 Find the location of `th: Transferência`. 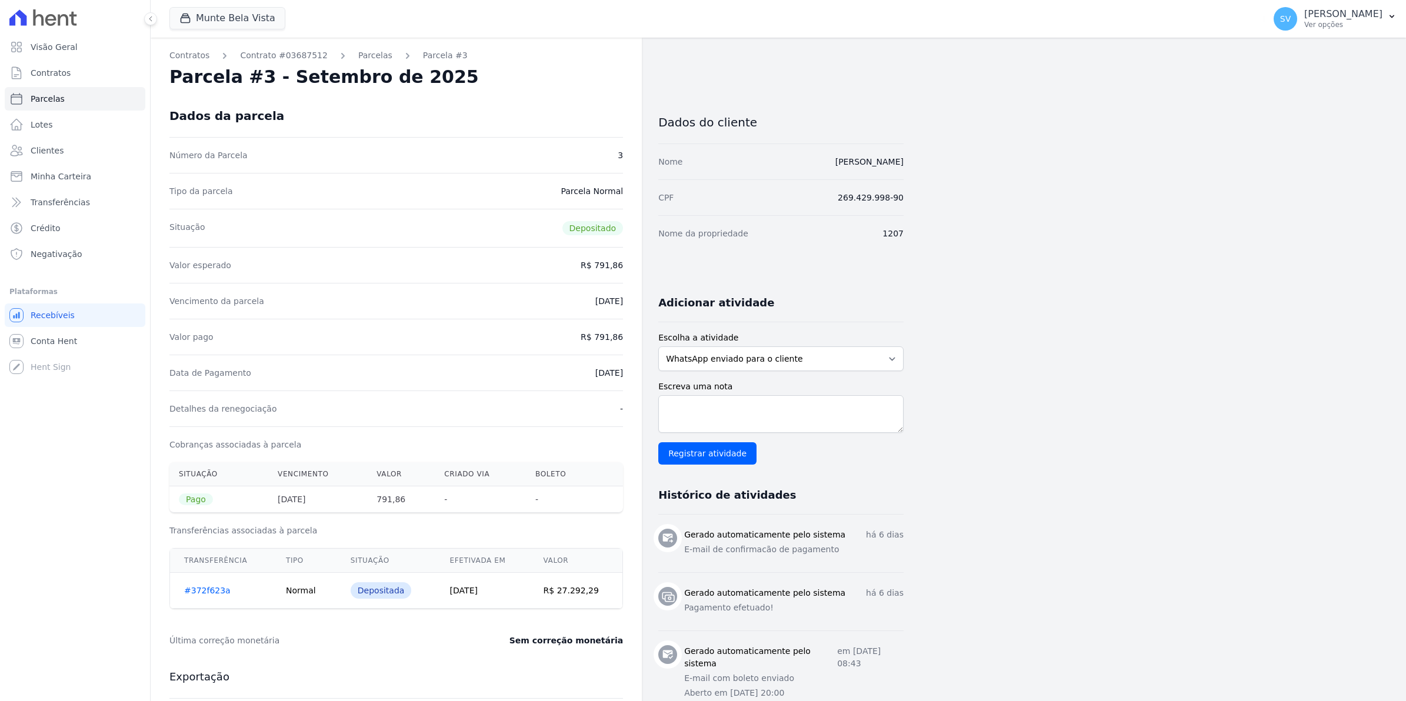

th: Transferência is located at coordinates (221, 561).